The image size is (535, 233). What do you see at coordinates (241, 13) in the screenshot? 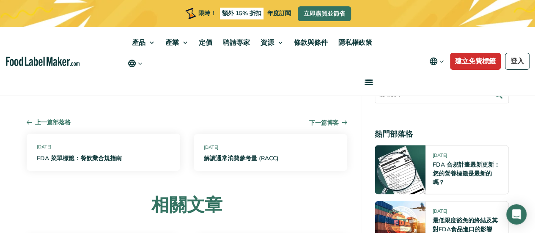
I see `font: 額外 15% 折扣` at bounding box center [241, 13].